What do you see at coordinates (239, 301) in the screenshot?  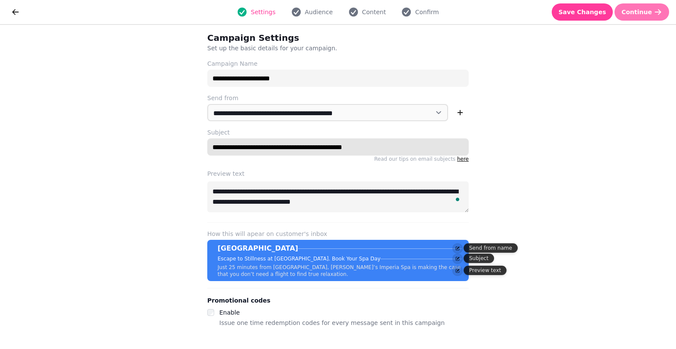 I see `legend: Promotional codes` at bounding box center [239, 301].